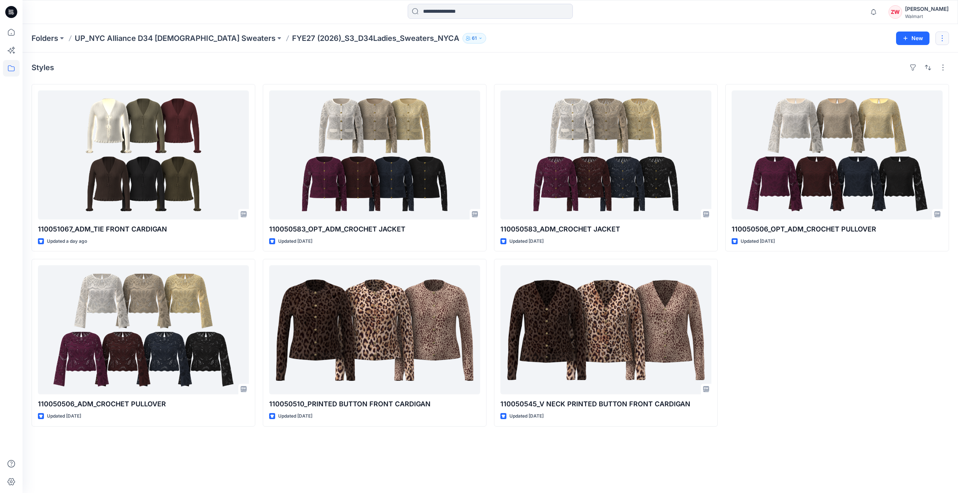 The width and height of the screenshot is (958, 493). I want to click on a: 110051067_ADM_TIE FRONT CARDIGAN, so click(143, 155).